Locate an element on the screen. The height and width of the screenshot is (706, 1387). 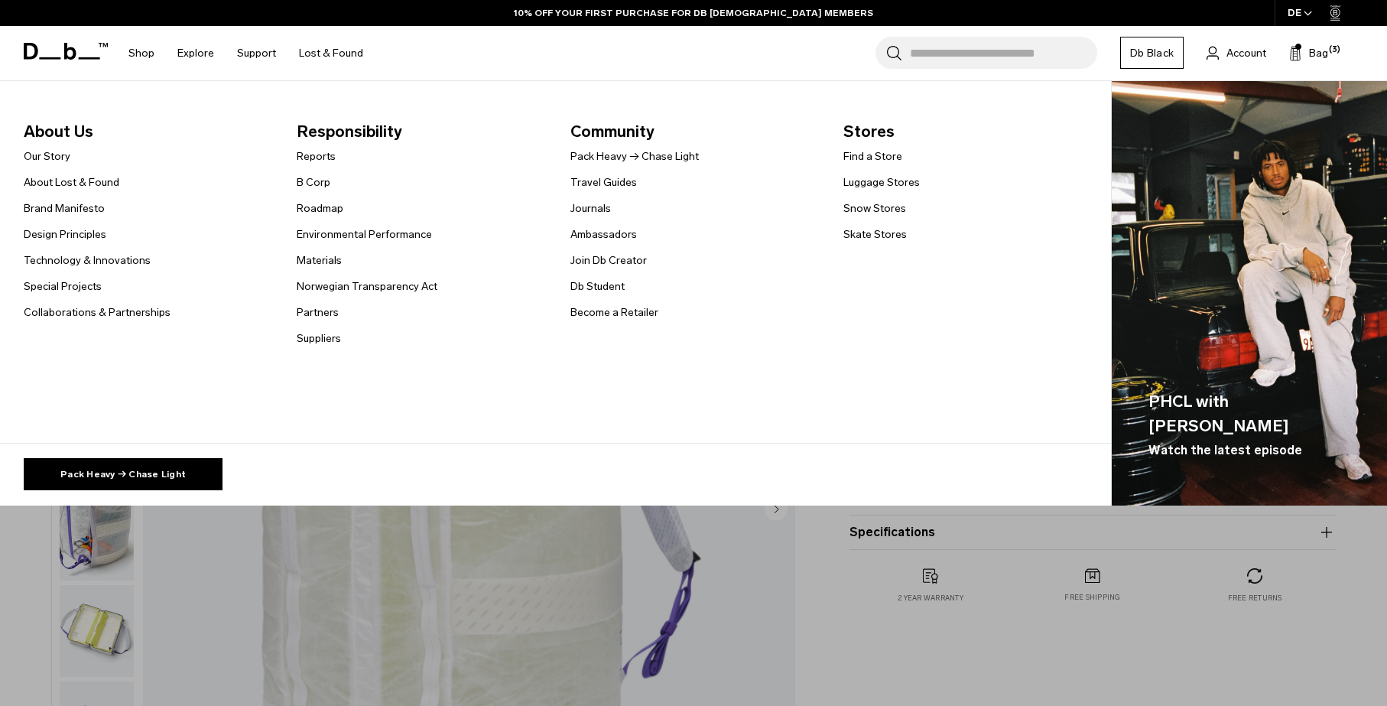
a: Luggage Stores is located at coordinates (881, 182).